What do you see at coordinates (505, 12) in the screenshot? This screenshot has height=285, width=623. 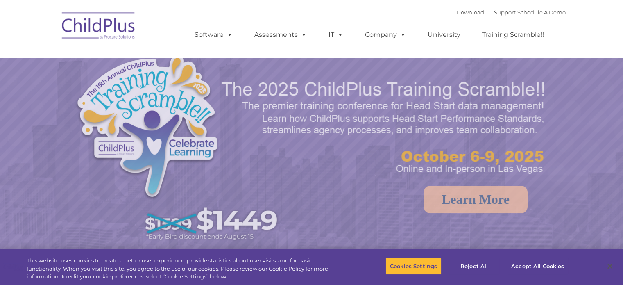 I see `a: Support` at bounding box center [505, 12].